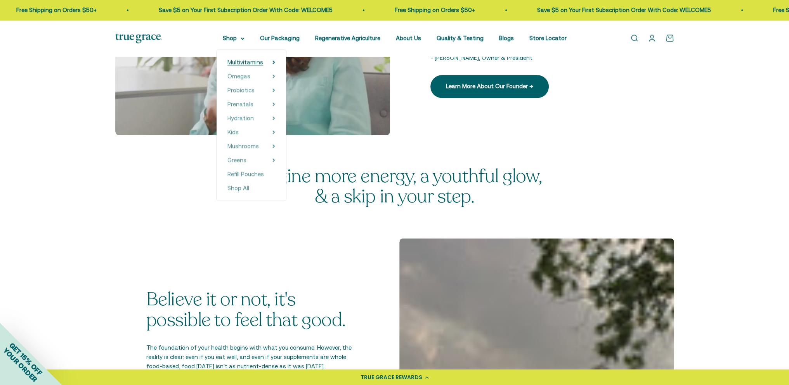 This screenshot has width=789, height=385. What do you see at coordinates (280, 38) in the screenshot?
I see `a: Our Packaging` at bounding box center [280, 38].